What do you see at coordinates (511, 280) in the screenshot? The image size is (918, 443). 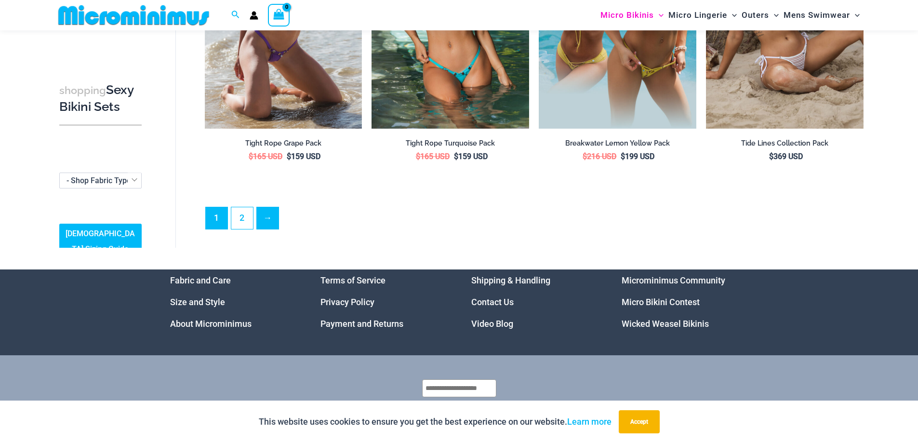 I see `a: Shipping & Handling` at bounding box center [511, 280].